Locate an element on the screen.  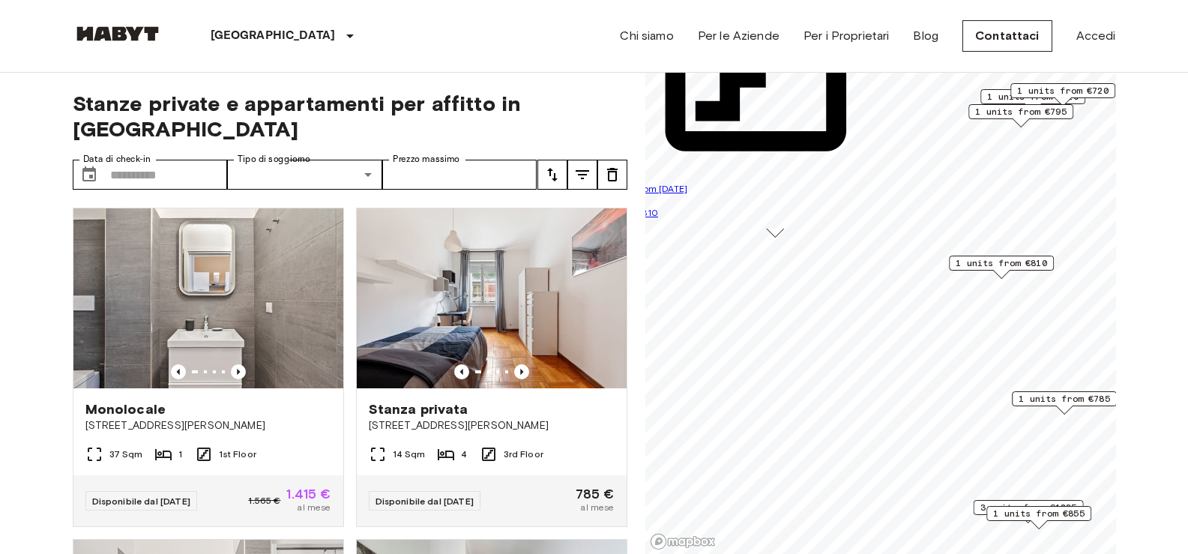
a: Blog is located at coordinates (926, 36).